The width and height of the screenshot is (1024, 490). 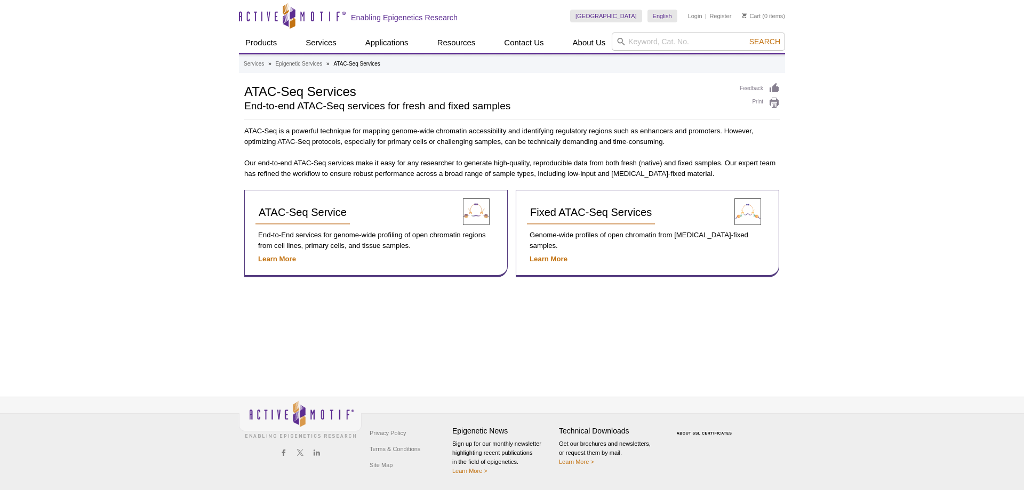 What do you see at coordinates (591, 213) in the screenshot?
I see `a: Fixed ATAC-Seq Services` at bounding box center [591, 213].